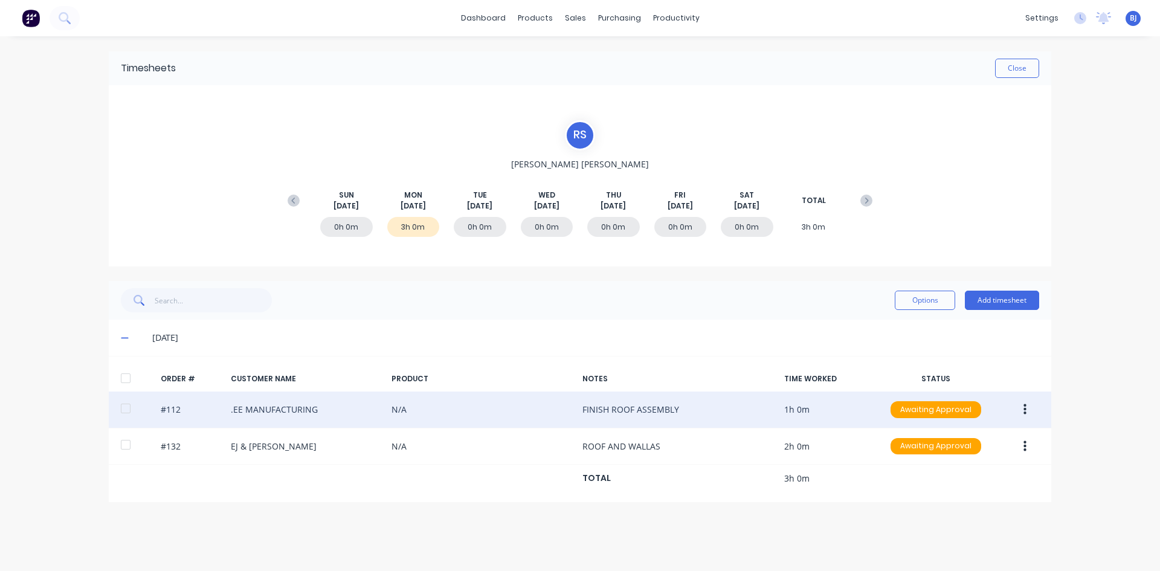  I want to click on div: sales, so click(575, 18).